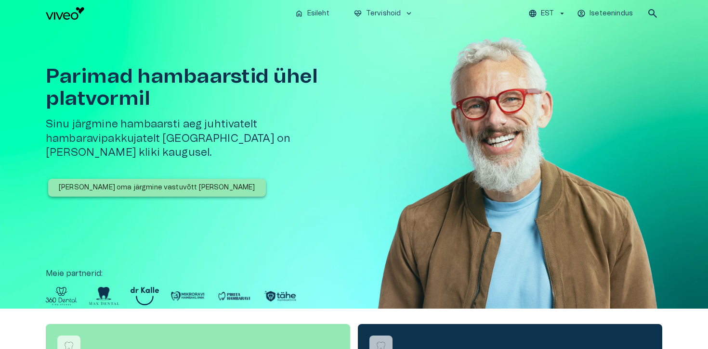  What do you see at coordinates (65, 13) in the screenshot?
I see `img: Viveo logo` at bounding box center [65, 13].